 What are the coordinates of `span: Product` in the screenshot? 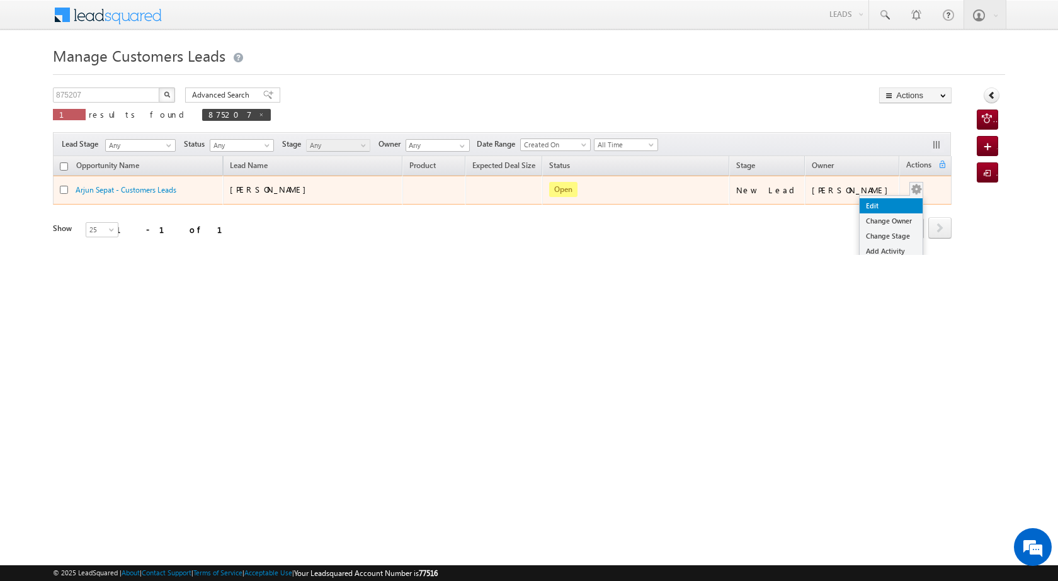 It's located at (423, 165).